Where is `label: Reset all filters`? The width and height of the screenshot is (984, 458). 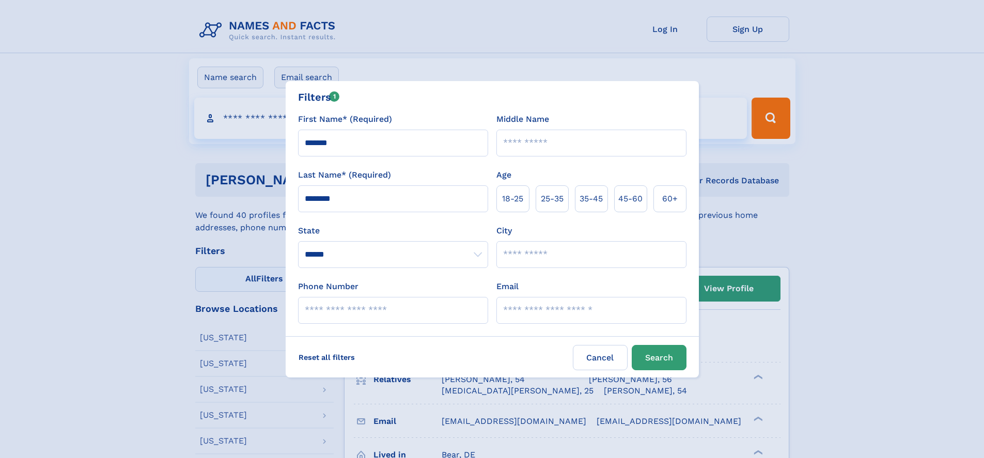 label: Reset all filters is located at coordinates (326, 357).